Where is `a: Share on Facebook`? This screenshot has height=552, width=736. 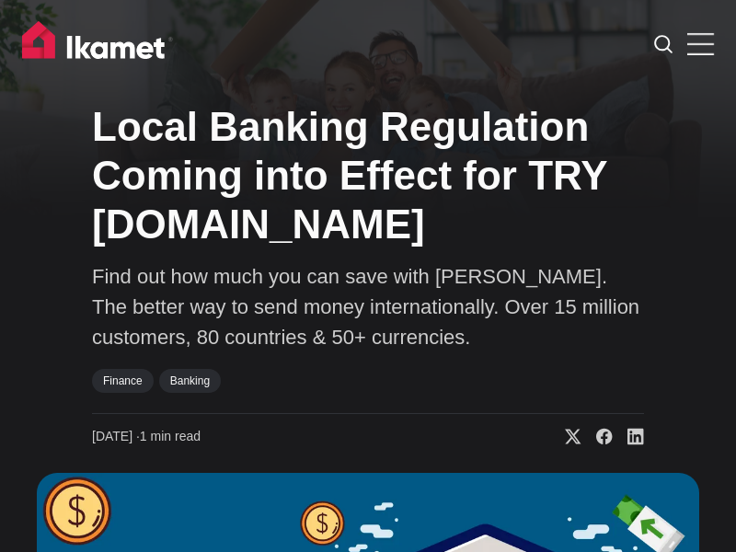
a: Share on Facebook is located at coordinates (597, 437).